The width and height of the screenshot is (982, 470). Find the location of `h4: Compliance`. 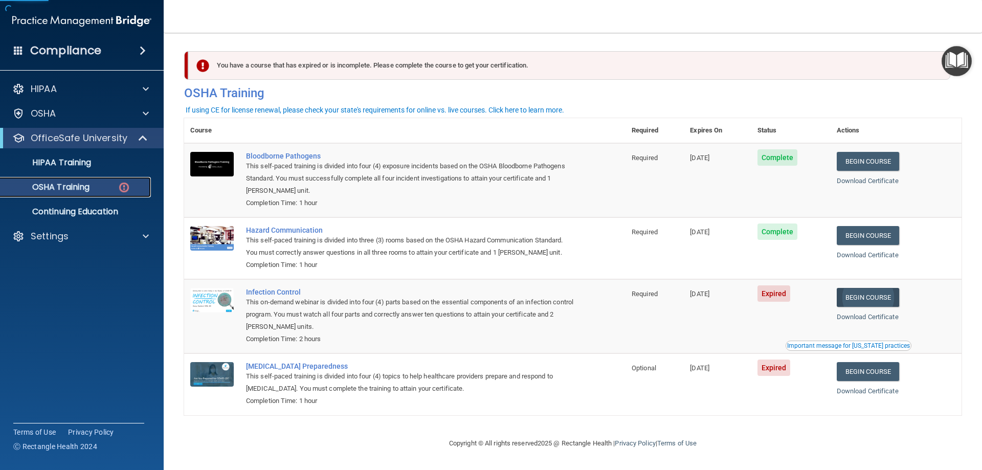

h4: Compliance is located at coordinates (65, 51).